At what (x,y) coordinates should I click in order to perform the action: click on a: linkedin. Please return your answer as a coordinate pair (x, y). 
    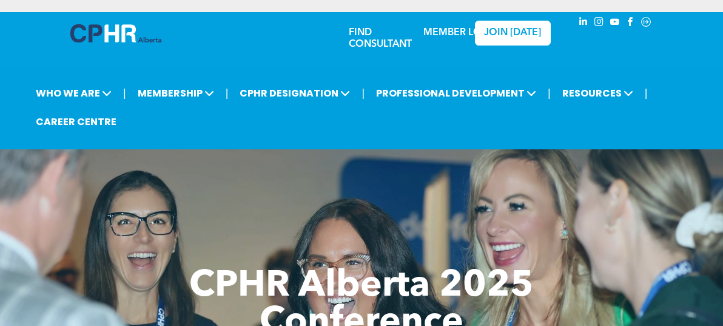
    Looking at the image, I should click on (583, 23).